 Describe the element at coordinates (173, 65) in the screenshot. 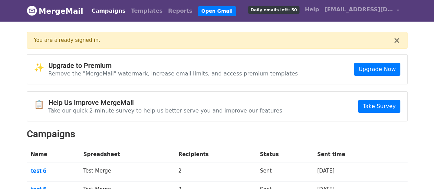

I see `h4: Upgrade to Premium` at that location.